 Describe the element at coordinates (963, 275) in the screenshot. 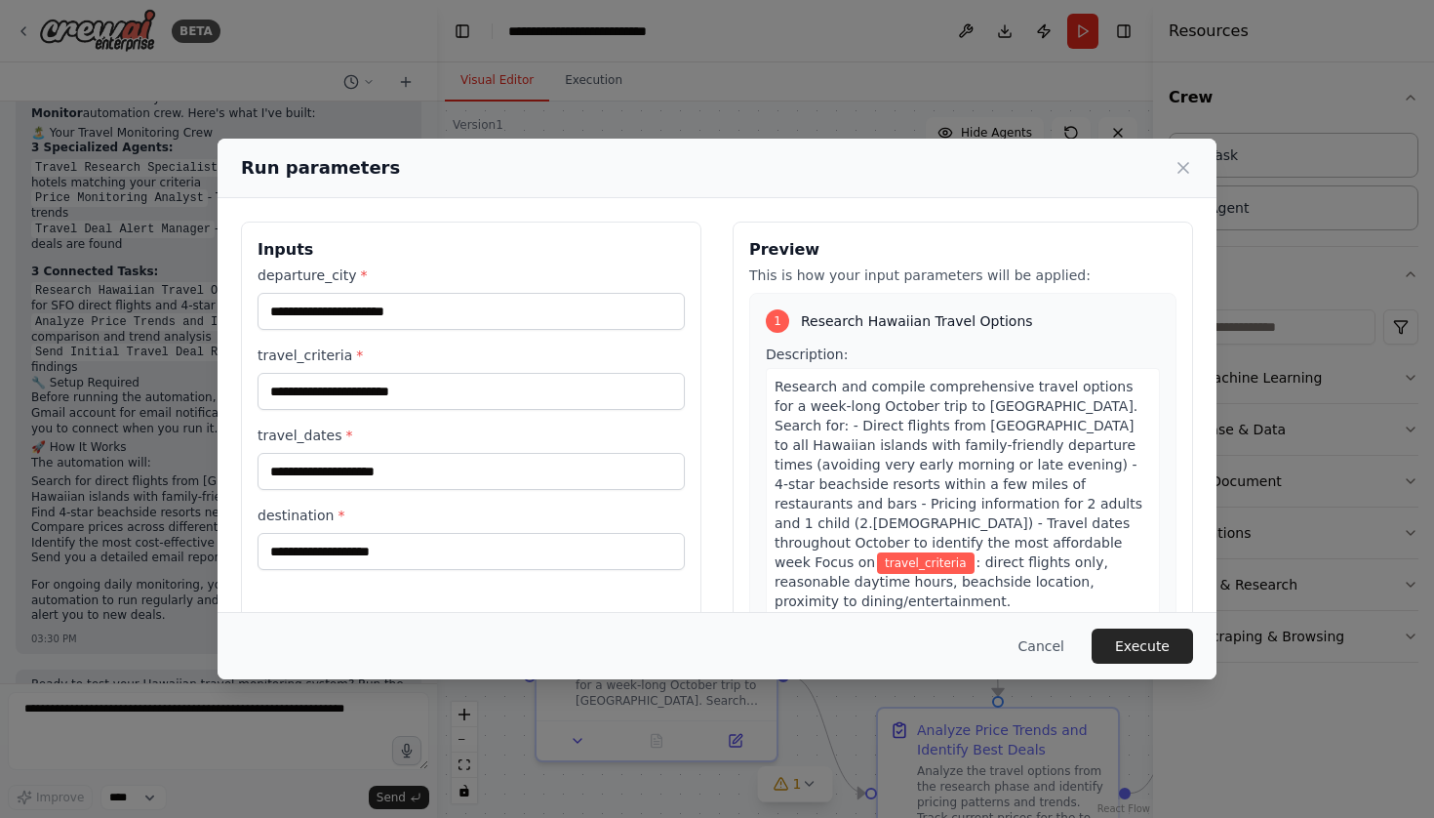

I see `p: This is how your input parameters will be applied:` at that location.